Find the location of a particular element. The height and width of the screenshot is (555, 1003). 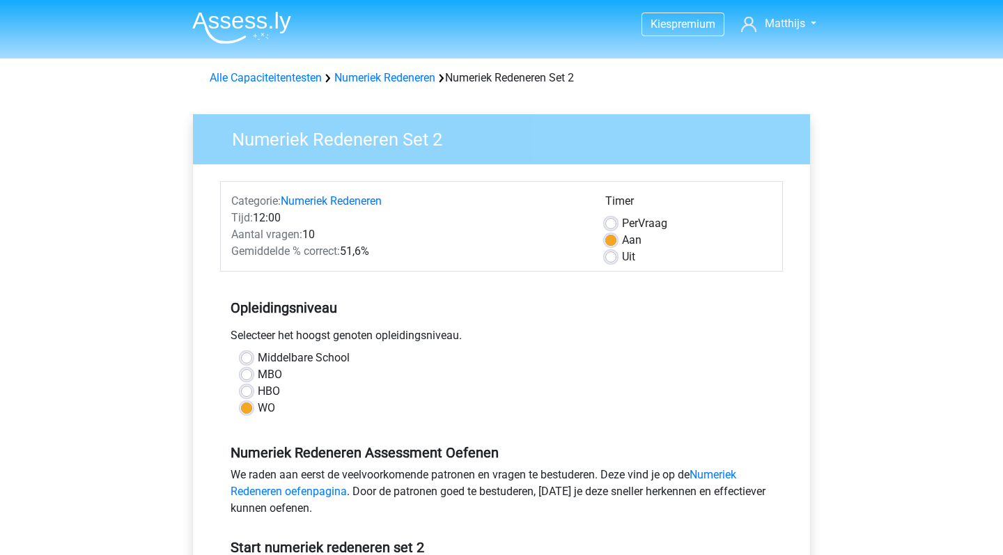

label: Uit is located at coordinates (628, 257).